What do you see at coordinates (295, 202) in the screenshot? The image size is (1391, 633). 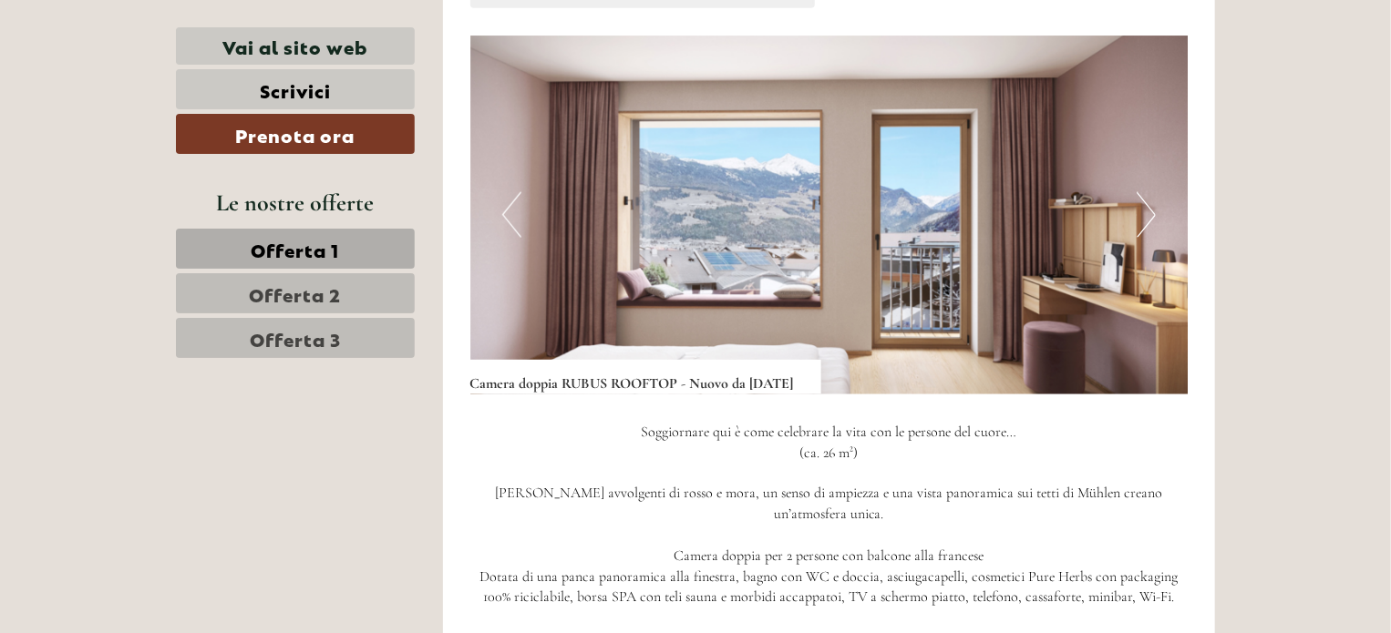 I see `div: Le nostre offerte` at bounding box center [295, 202].